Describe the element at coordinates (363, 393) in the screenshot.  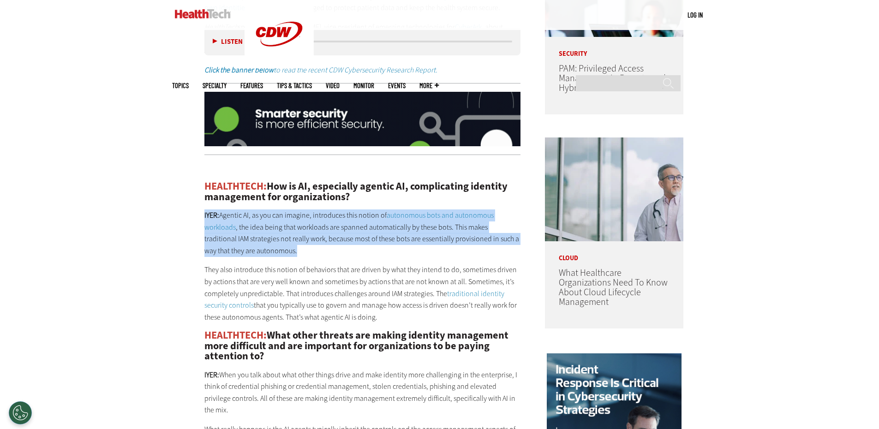
I see `p: When you talk about what other things drive and make identity more challenging in the enterprise,...` at that location.